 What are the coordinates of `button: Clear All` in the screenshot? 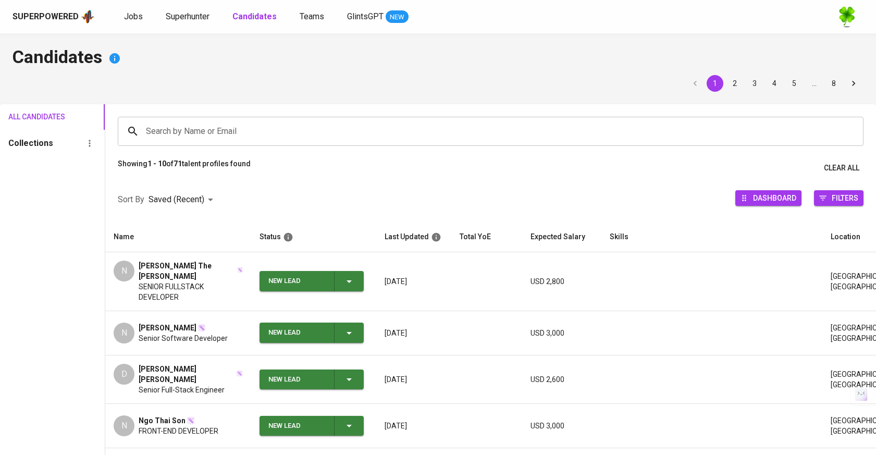 It's located at (842, 168).